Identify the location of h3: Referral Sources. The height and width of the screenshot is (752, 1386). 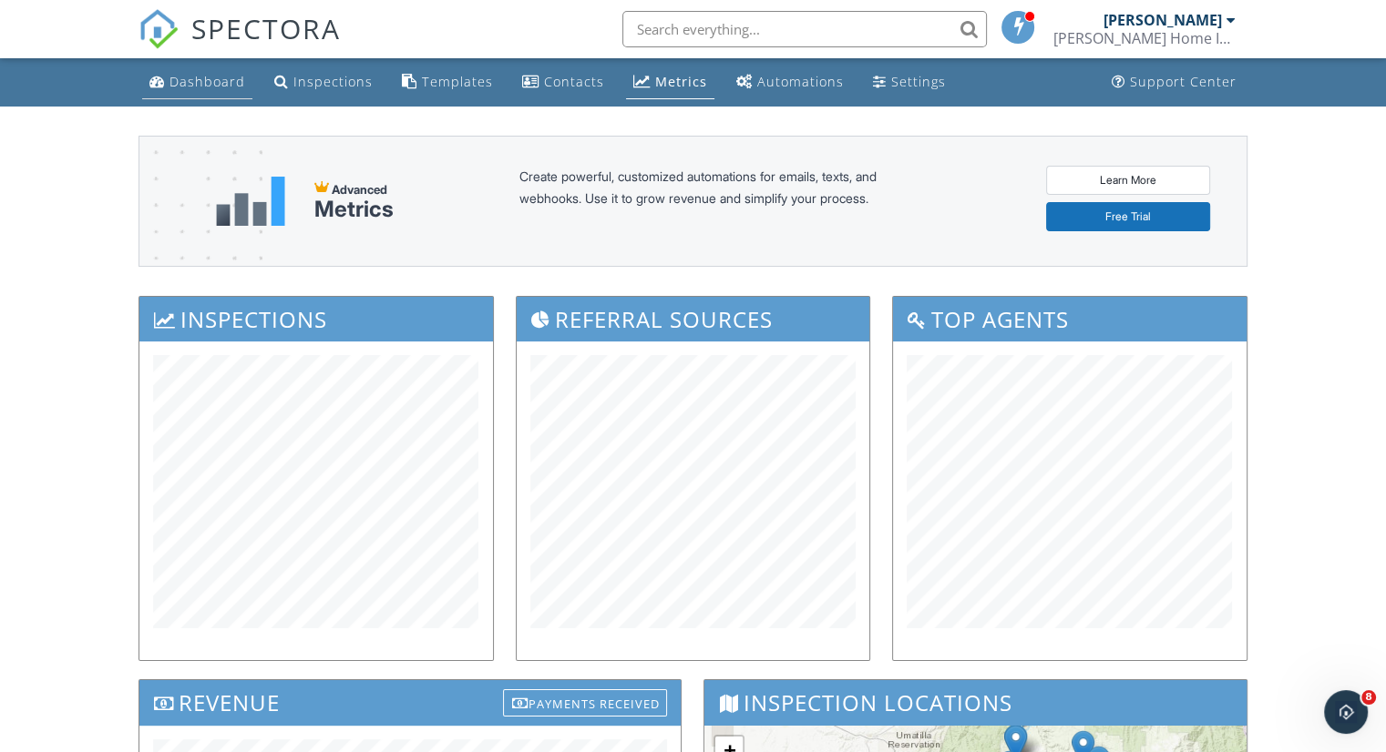
(693, 319).